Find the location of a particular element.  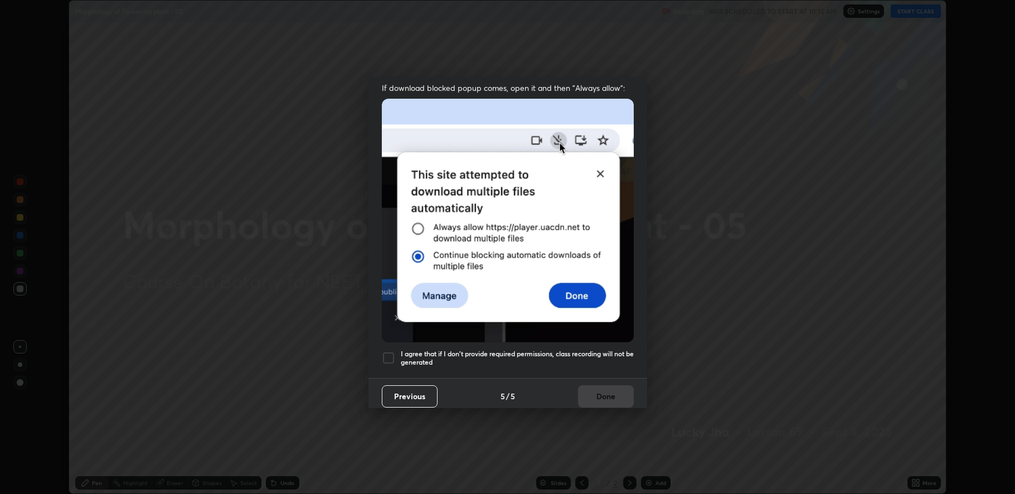

h5: I agree that if I don't provide required permissions, class recording will not be generated is located at coordinates (517, 358).